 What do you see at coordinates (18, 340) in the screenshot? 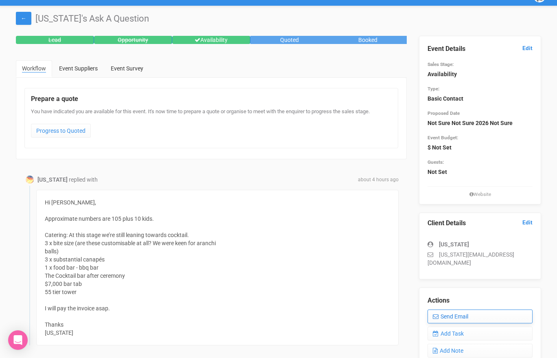
I see `div: Open Intercom Messenger` at bounding box center [18, 340].